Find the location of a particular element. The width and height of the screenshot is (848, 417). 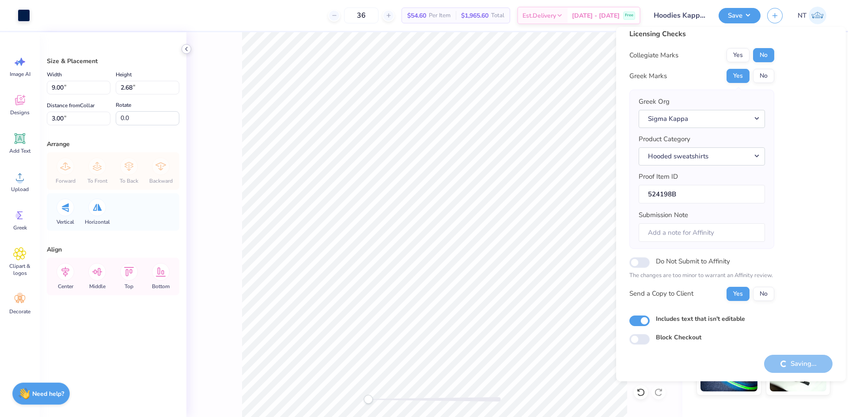

span: Horizontal is located at coordinates (97, 222).